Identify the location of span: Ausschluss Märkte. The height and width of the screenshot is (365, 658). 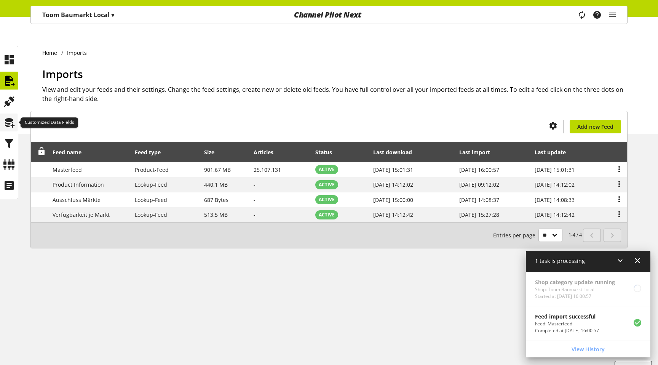
(77, 199).